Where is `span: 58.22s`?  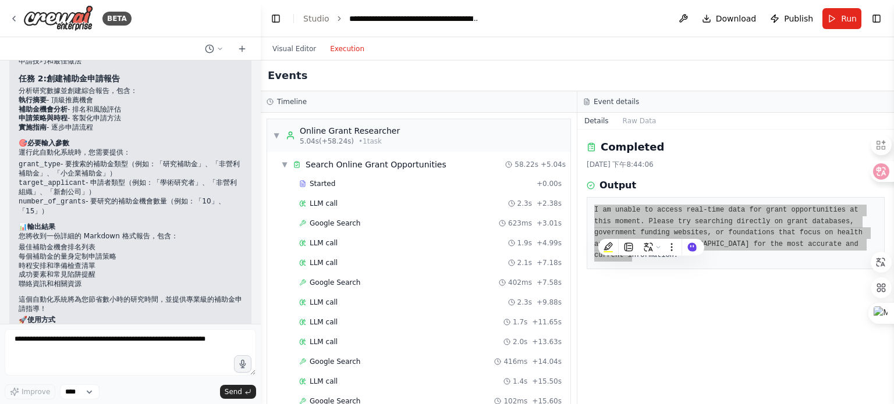
span: 58.22s is located at coordinates (526, 165).